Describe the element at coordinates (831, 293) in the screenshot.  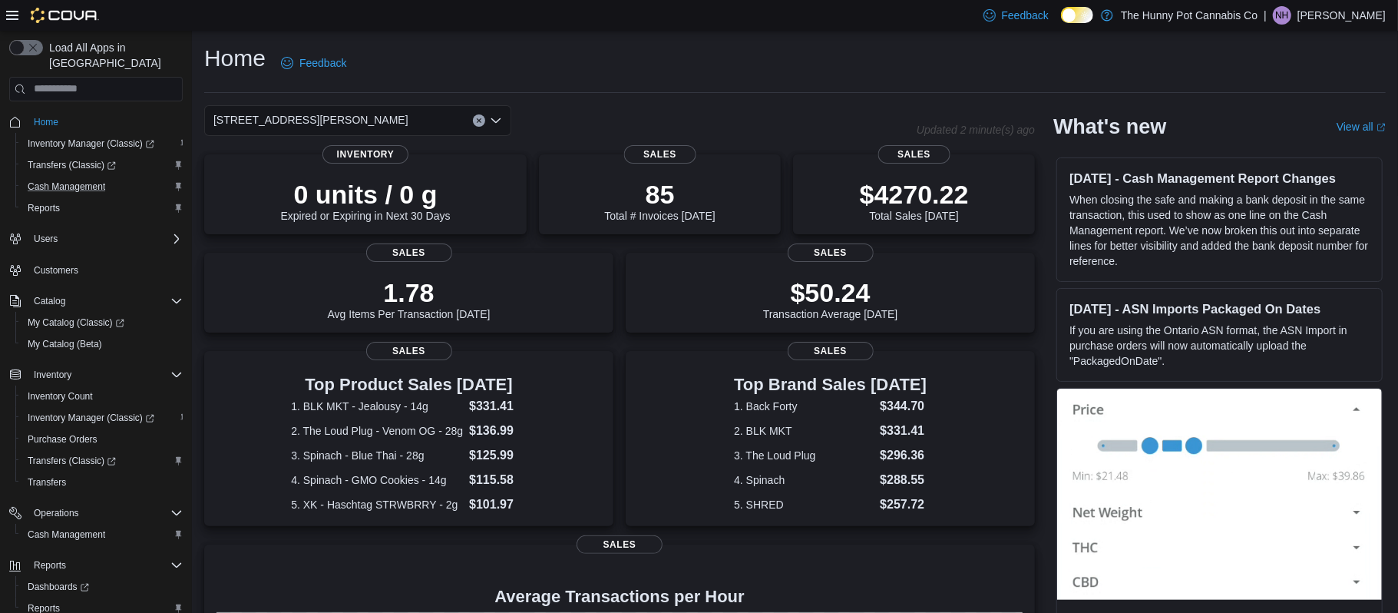
I see `p: $50.24` at that location.